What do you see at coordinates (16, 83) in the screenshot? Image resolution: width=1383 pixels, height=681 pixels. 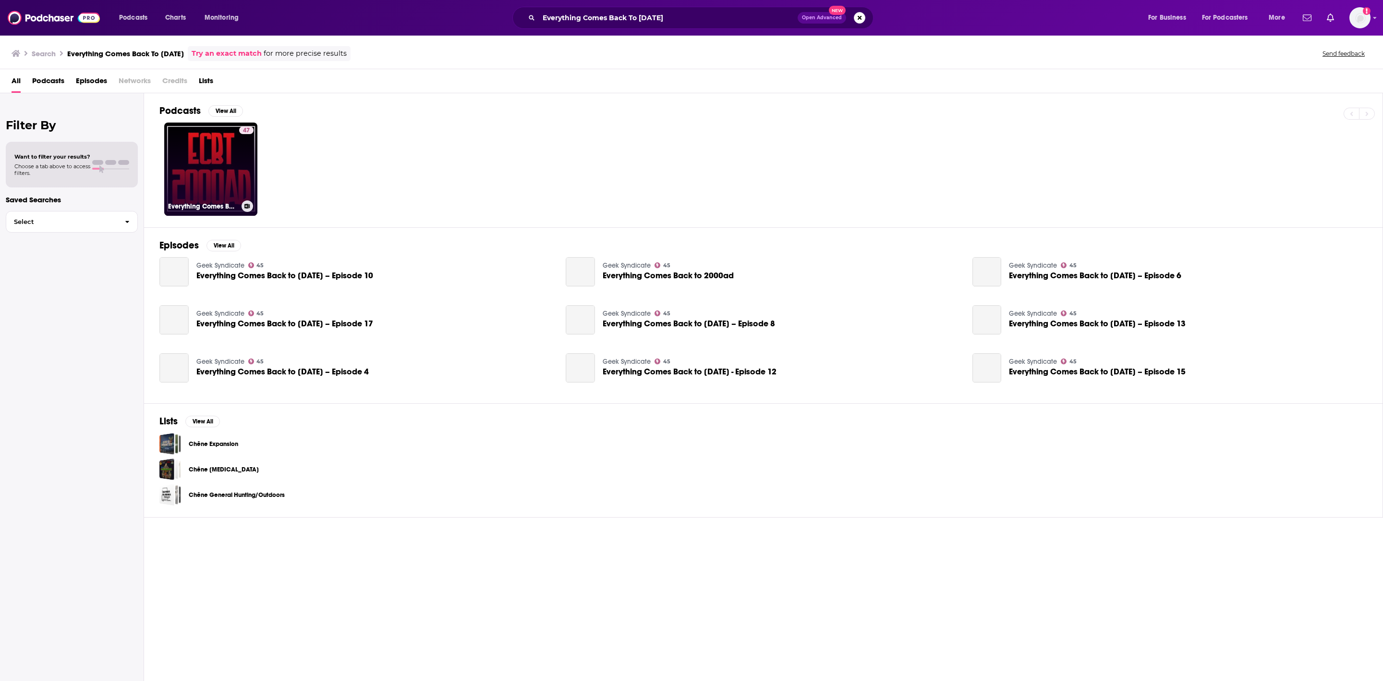 I see `a: All` at bounding box center [16, 83].